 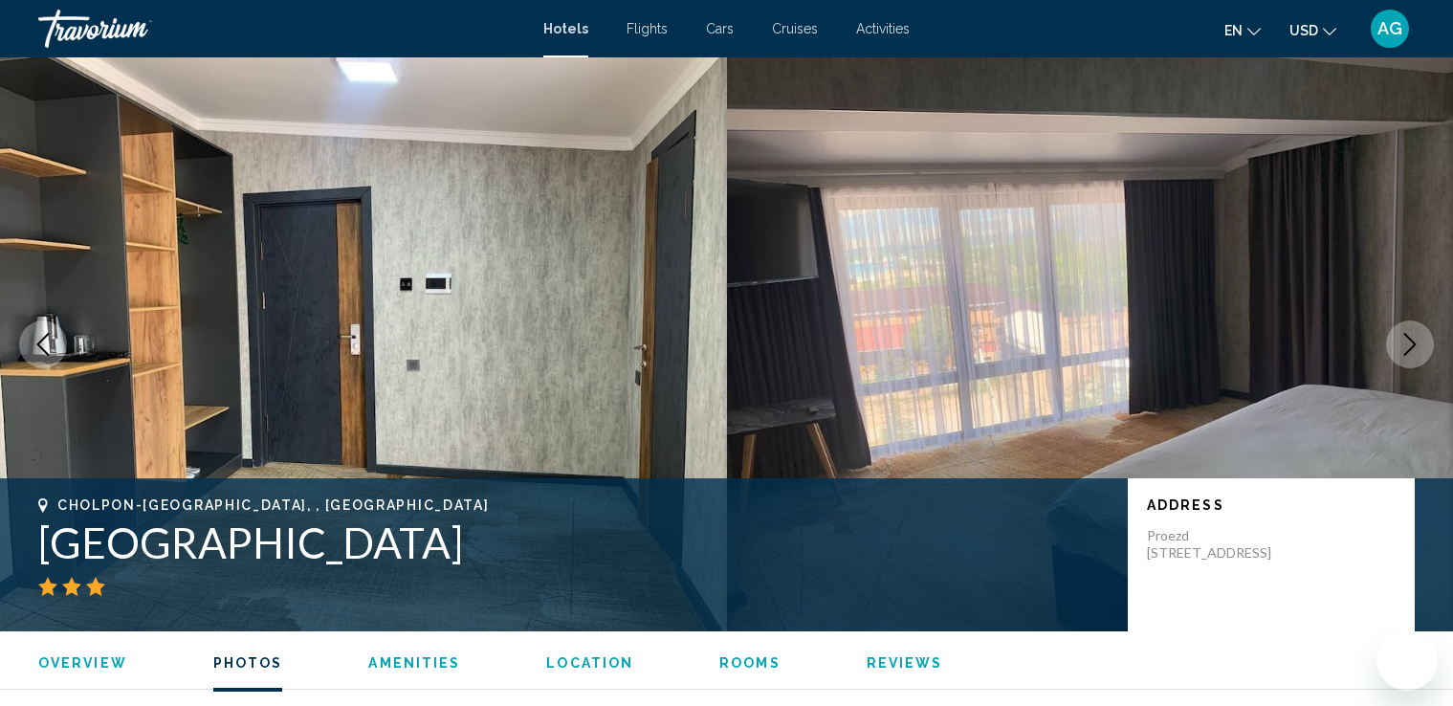 What do you see at coordinates (1233, 31) in the screenshot?
I see `span: en` at bounding box center [1233, 31].